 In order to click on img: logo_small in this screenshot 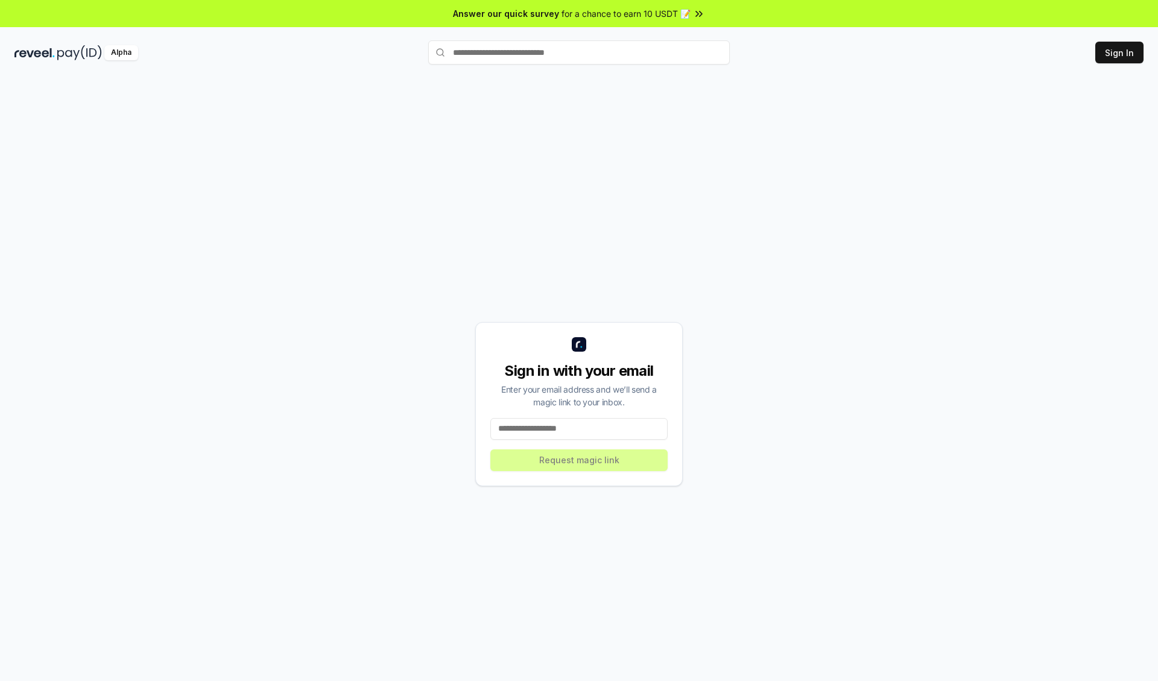, I will do `click(579, 344)`.